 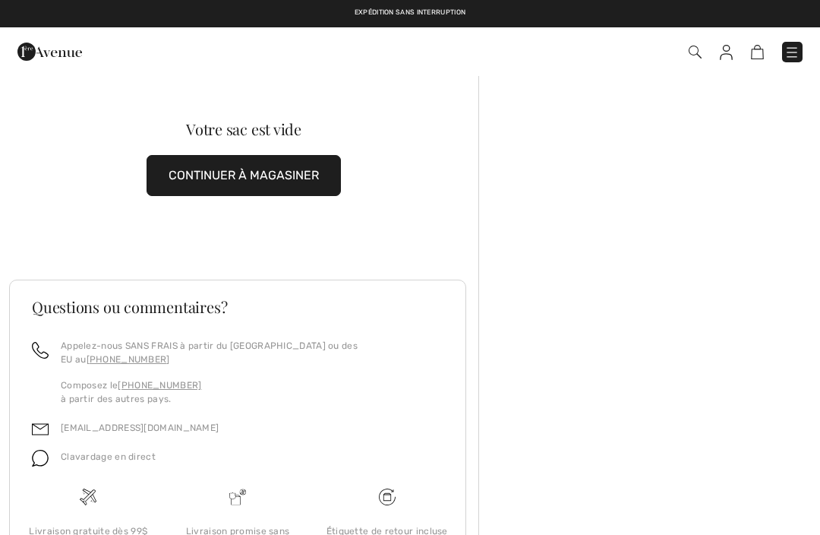 I want to click on img: Livraison promise sans frais de dédouanement surprise&nbsp;!, so click(x=238, y=497).